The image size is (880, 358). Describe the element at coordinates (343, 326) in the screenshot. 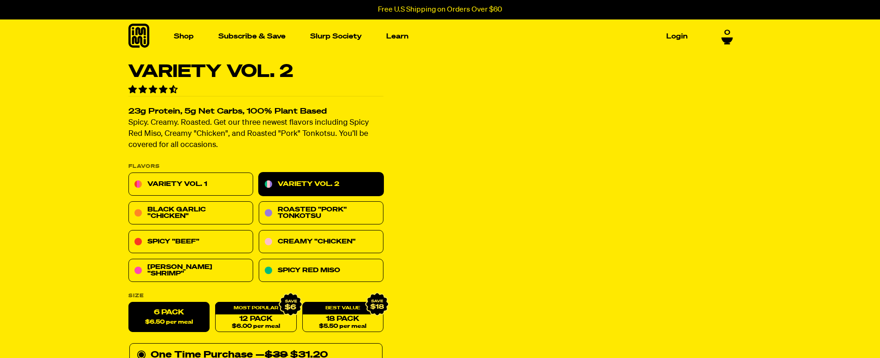

I see `span: $5.50 per meal` at that location.